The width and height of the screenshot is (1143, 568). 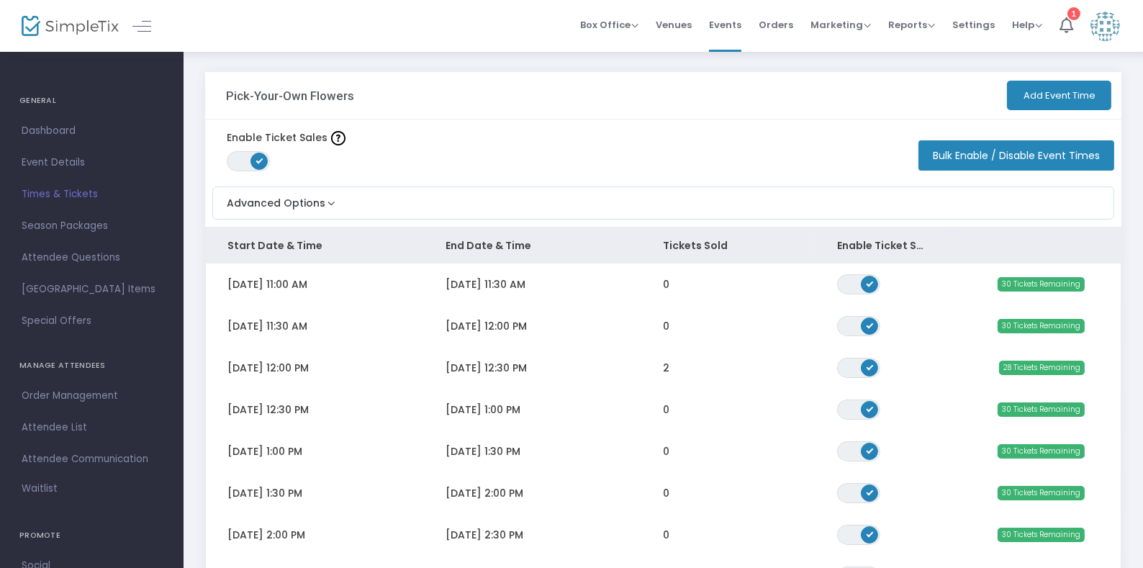 I want to click on th: Enable Ticket Sales, so click(x=881, y=246).